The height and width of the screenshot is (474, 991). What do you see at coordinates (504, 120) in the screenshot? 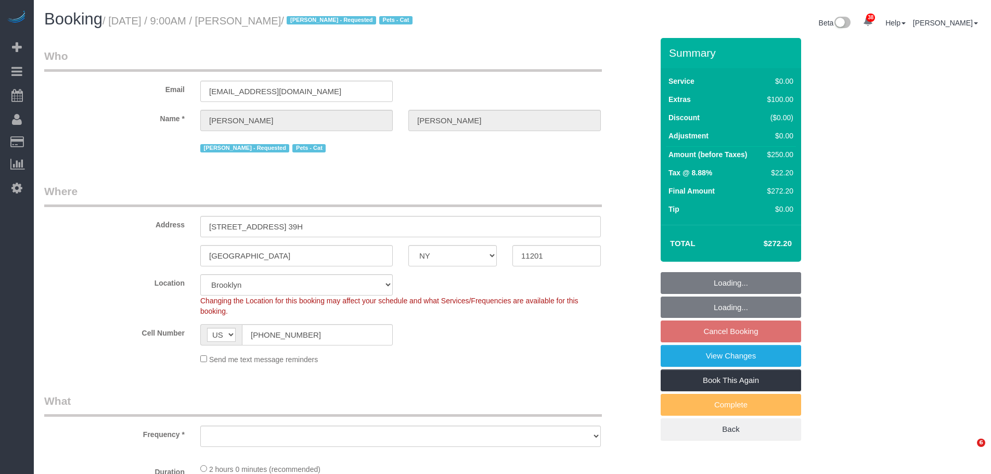
I see `input: Last Name` at bounding box center [504, 120].